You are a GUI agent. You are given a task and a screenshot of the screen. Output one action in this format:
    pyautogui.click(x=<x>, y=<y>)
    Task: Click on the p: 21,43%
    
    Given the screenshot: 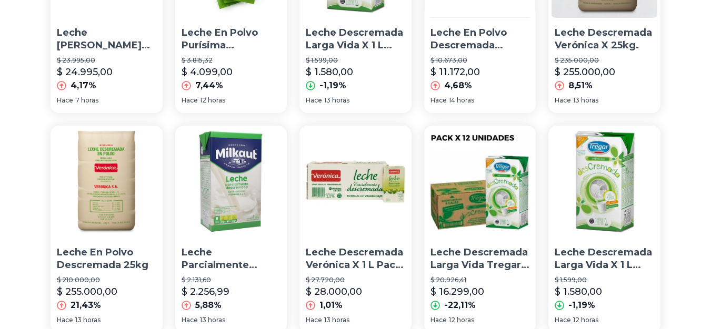 What is the action you would take?
    pyautogui.click(x=86, y=306)
    